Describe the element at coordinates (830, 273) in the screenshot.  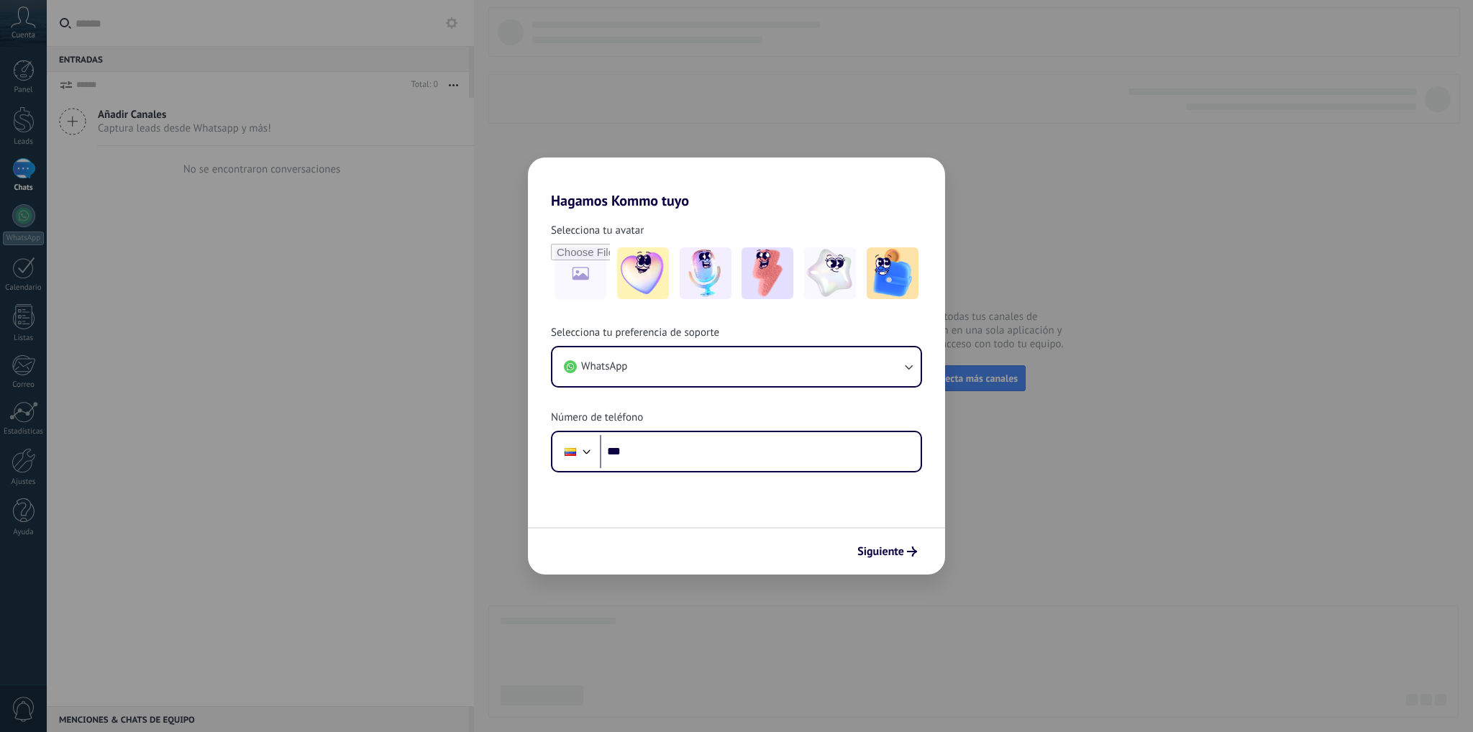
I see `img: -4.jpeg` at that location.